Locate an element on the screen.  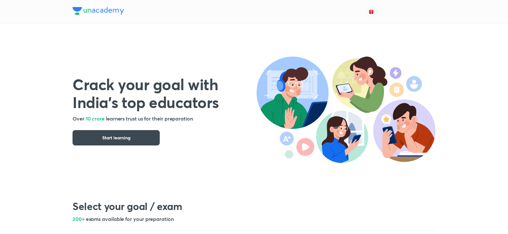
h2: Select your goal / exam is located at coordinates (254, 206).